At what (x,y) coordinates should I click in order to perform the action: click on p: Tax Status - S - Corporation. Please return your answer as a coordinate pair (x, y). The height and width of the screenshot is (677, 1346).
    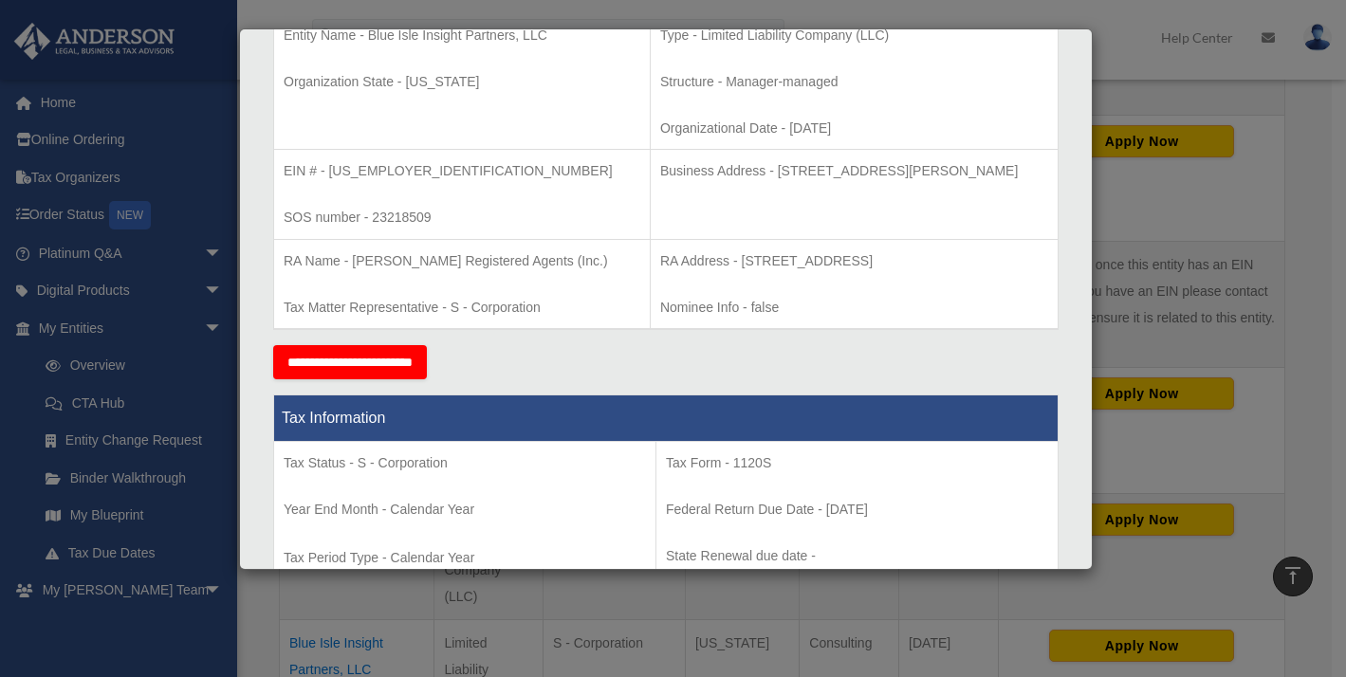
    Looking at the image, I should click on (465, 463).